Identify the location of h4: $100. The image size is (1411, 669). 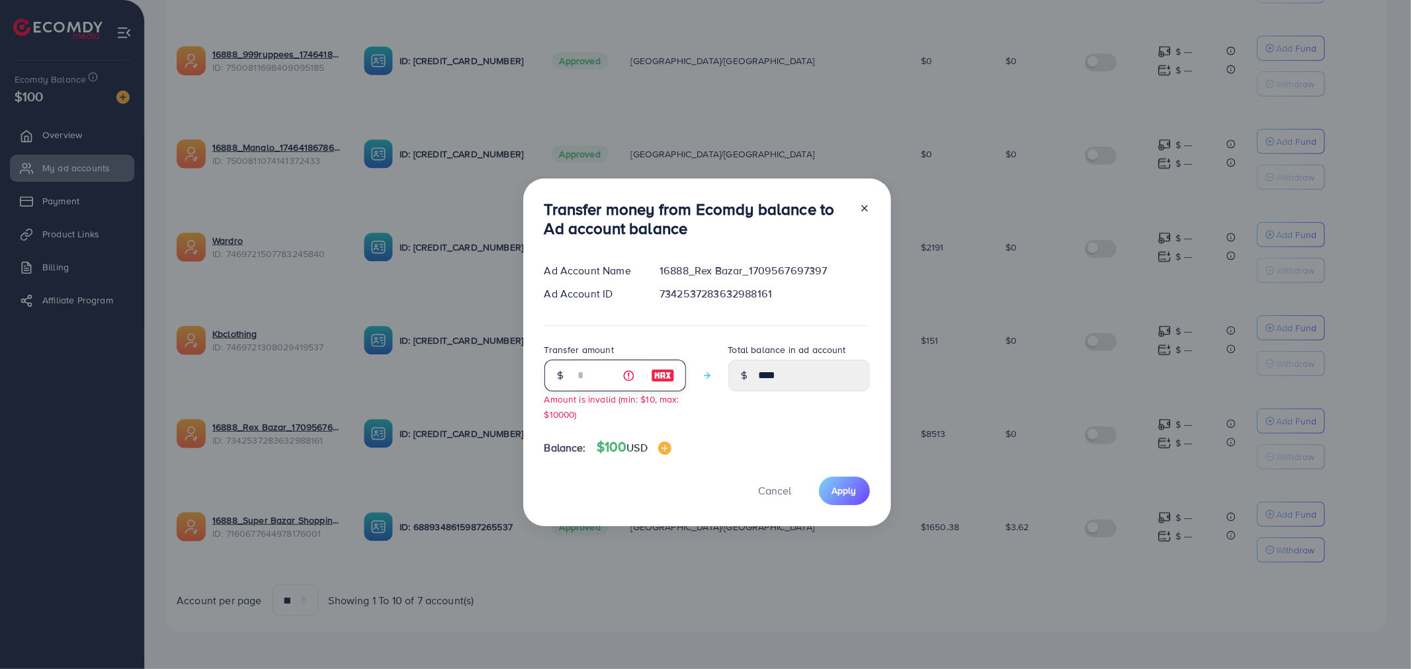
(634, 447).